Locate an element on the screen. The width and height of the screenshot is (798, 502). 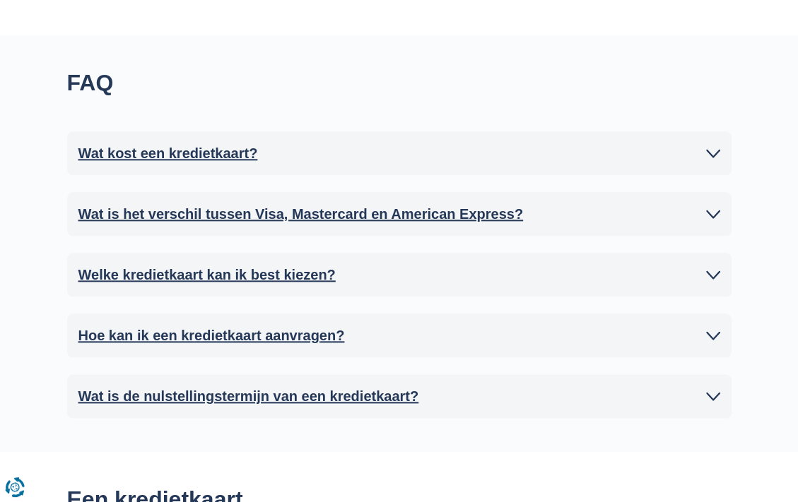
h2: Wat kost een kredietkaart? is located at coordinates (168, 153).